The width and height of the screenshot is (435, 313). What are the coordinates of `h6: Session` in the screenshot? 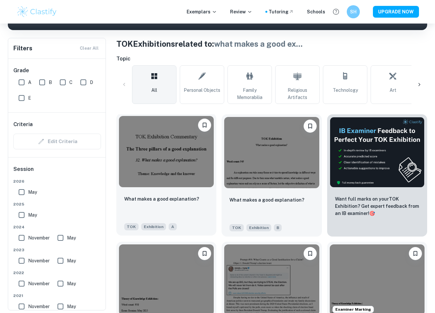 It's located at (57, 172).